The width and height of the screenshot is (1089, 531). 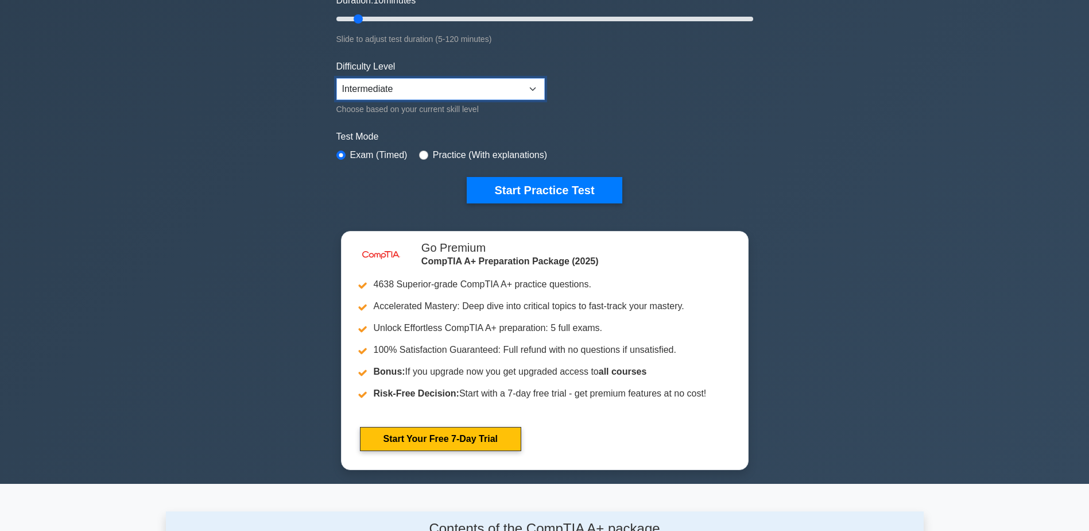 What do you see at coordinates (545, 137) in the screenshot?
I see `label: Test Mode` at bounding box center [545, 137].